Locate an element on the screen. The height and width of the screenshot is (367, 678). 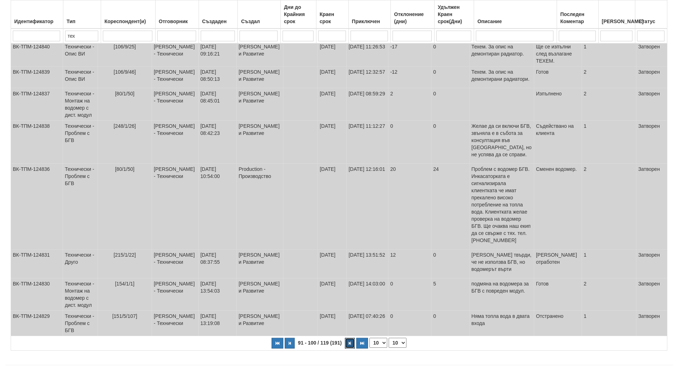
p: подмяна на водомера за БГВ с повреден модул. is located at coordinates (502, 287).